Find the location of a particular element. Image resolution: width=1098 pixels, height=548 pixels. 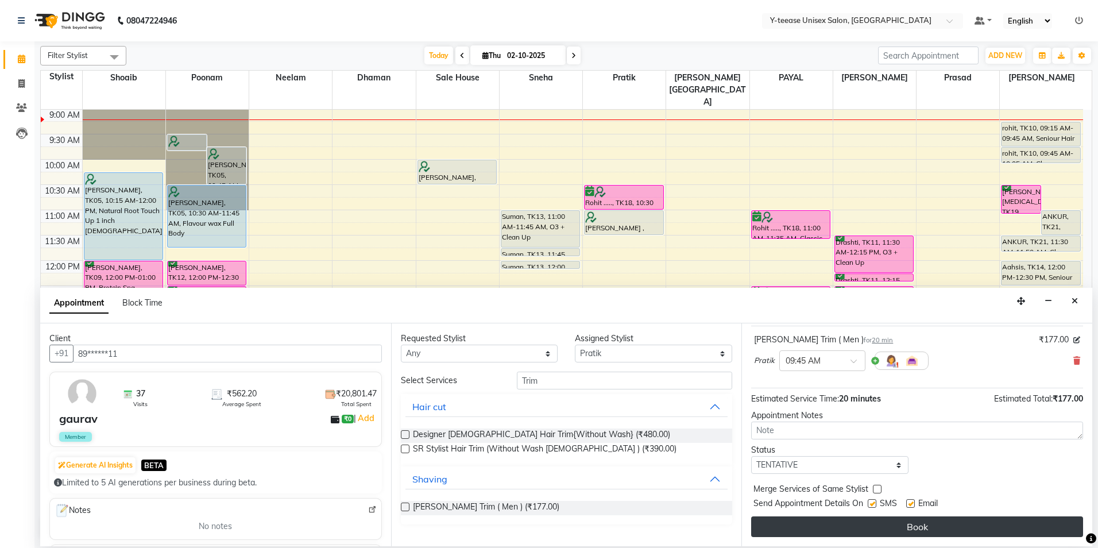

div: Client is located at coordinates (215, 338).